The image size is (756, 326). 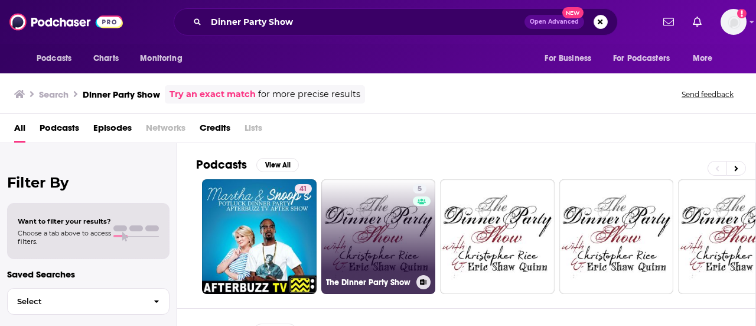 I want to click on span: Episodes, so click(x=112, y=130).